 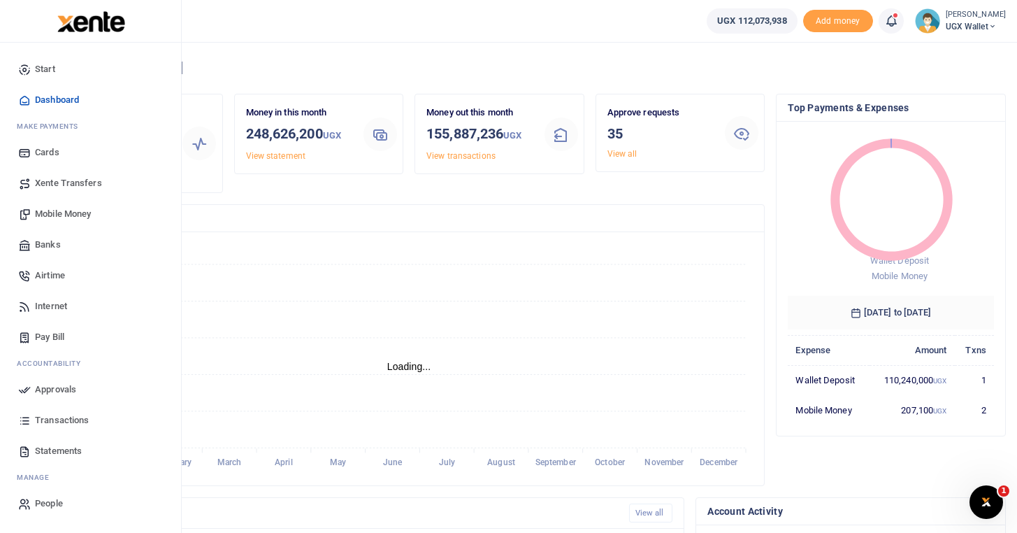 What do you see at coordinates (393, 463) in the screenshot?
I see `tspan: June` at bounding box center [393, 463].